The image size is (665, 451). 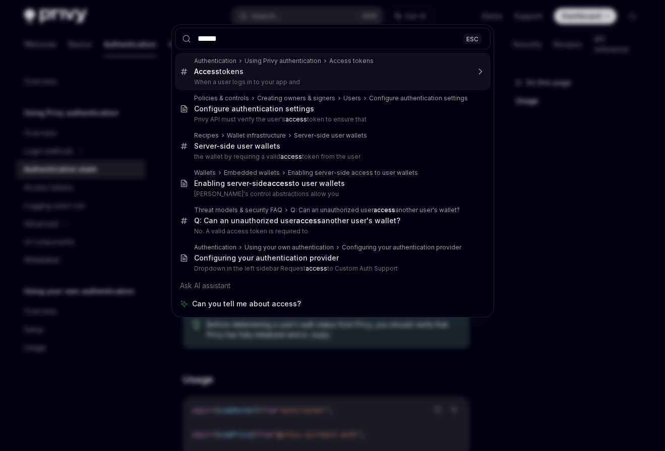 What do you see at coordinates (219, 72) in the screenshot?
I see `div: tokens` at bounding box center [219, 72].